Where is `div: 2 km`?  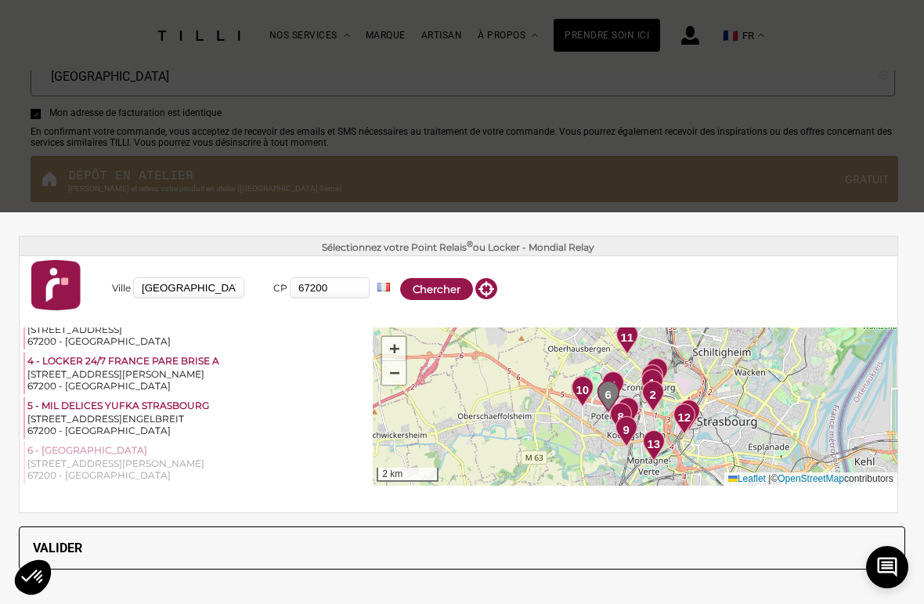 div: 2 km is located at coordinates (407, 475).